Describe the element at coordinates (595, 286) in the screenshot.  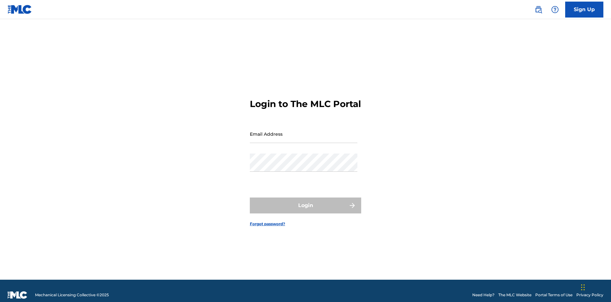
I see `div: Chat Widget` at that location.